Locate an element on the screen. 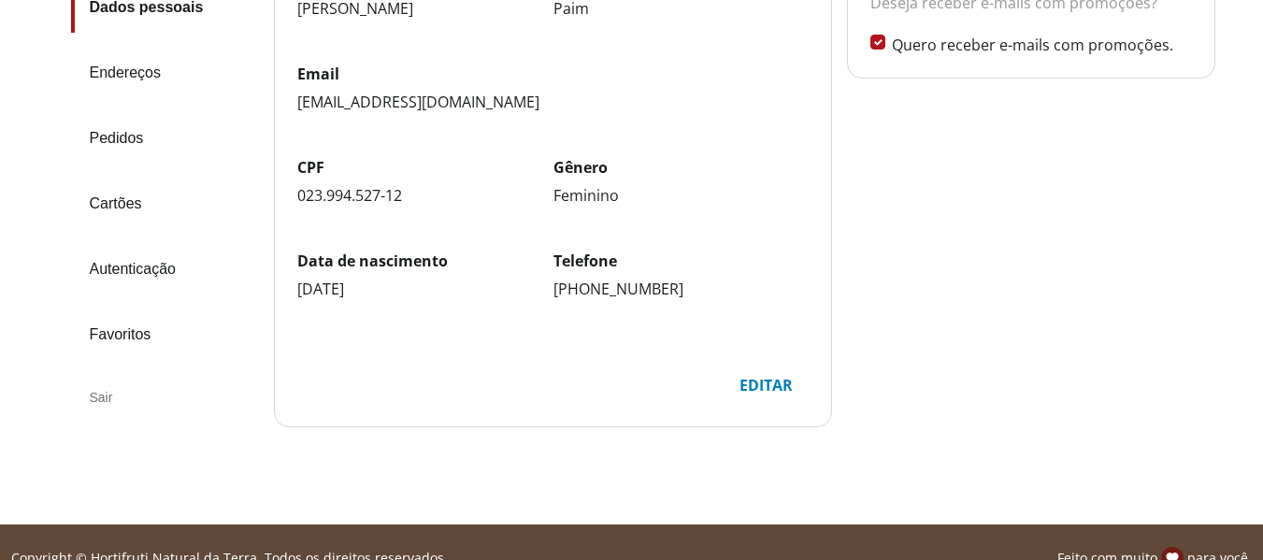 Image resolution: width=1263 pixels, height=560 pixels. label: CPF is located at coordinates (425, 167).